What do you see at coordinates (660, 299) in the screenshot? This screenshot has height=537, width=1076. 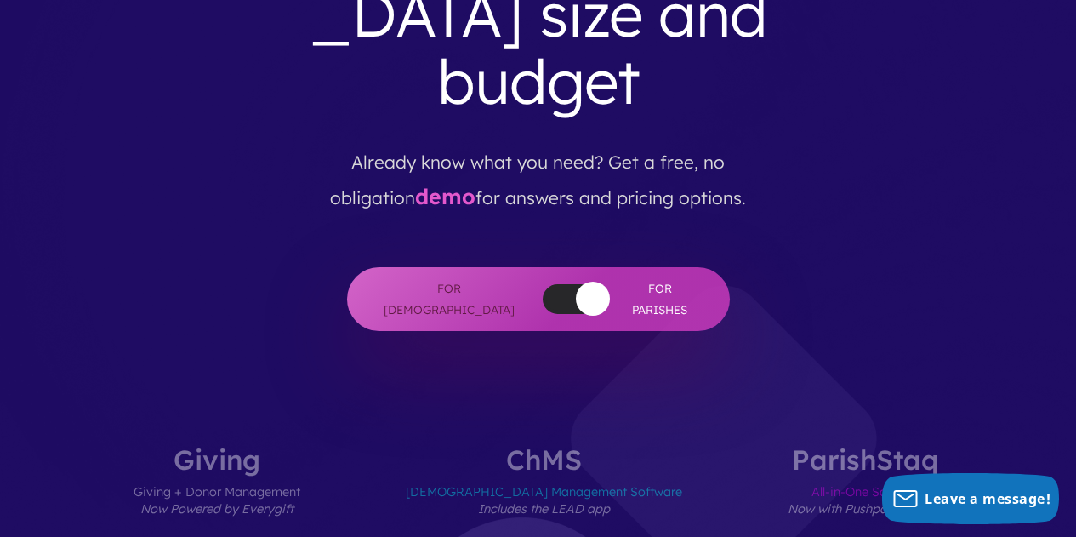 I see `span: For Parishes` at bounding box center [660, 299].